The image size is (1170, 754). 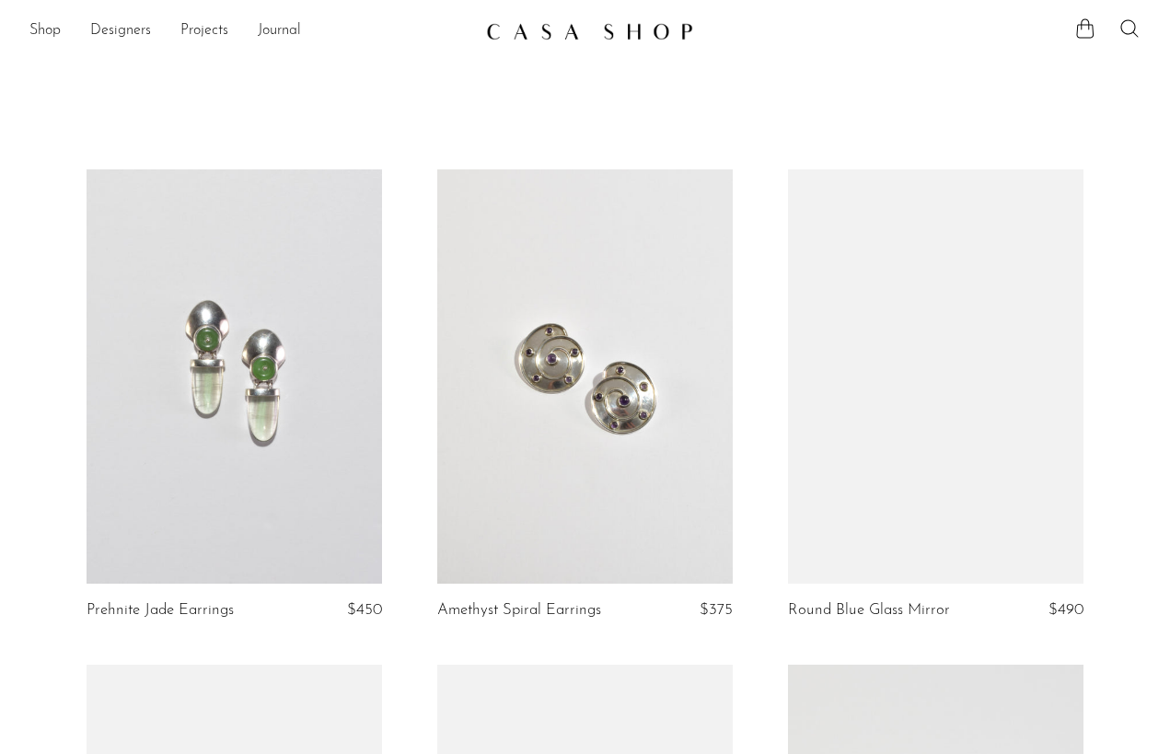 What do you see at coordinates (716, 609) in the screenshot?
I see `span: $375` at bounding box center [716, 609].